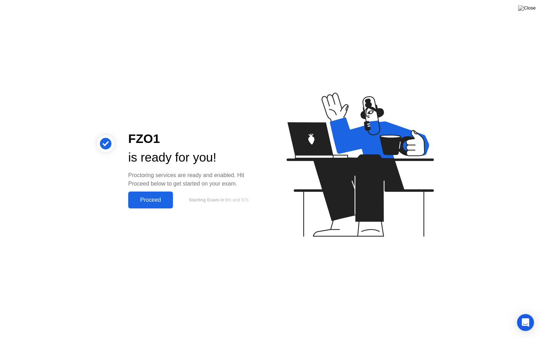 This screenshot has height=338, width=541. Describe the element at coordinates (150, 200) in the screenshot. I see `div: Proceed` at that location.